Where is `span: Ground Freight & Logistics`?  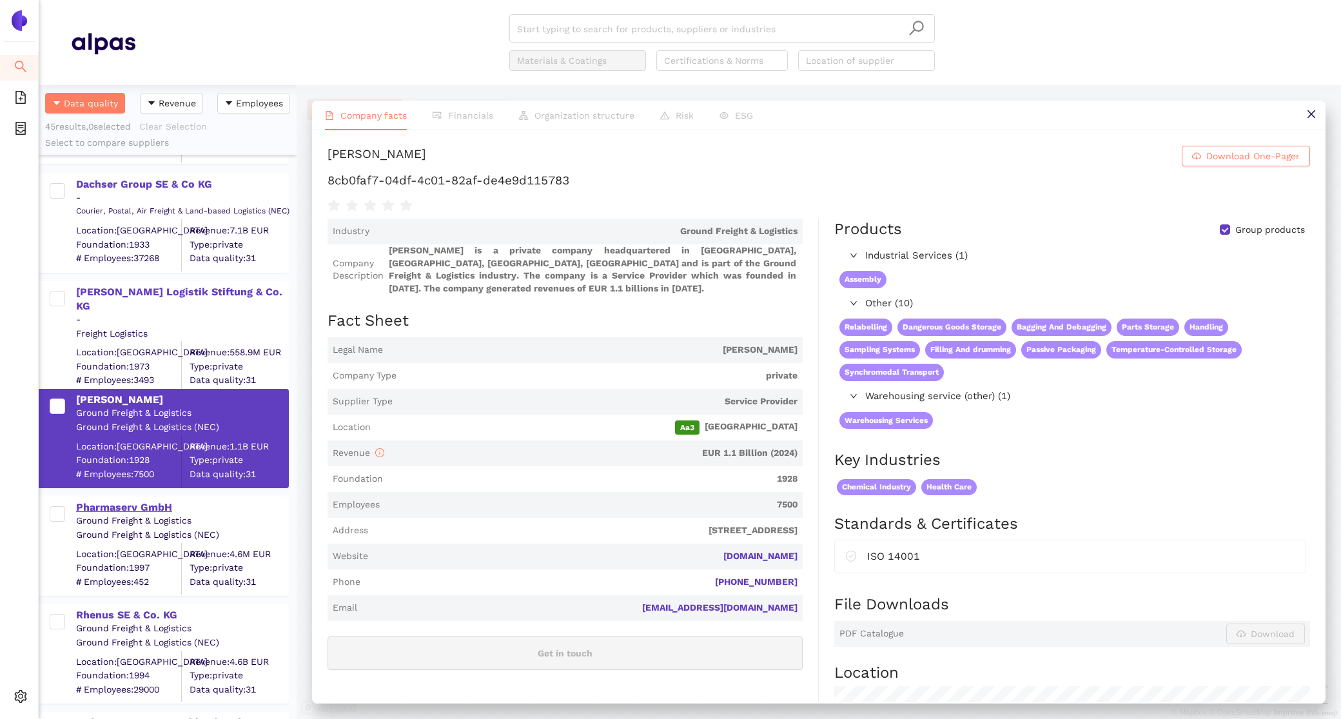
span: Ground Freight & Logistics is located at coordinates (586, 232).